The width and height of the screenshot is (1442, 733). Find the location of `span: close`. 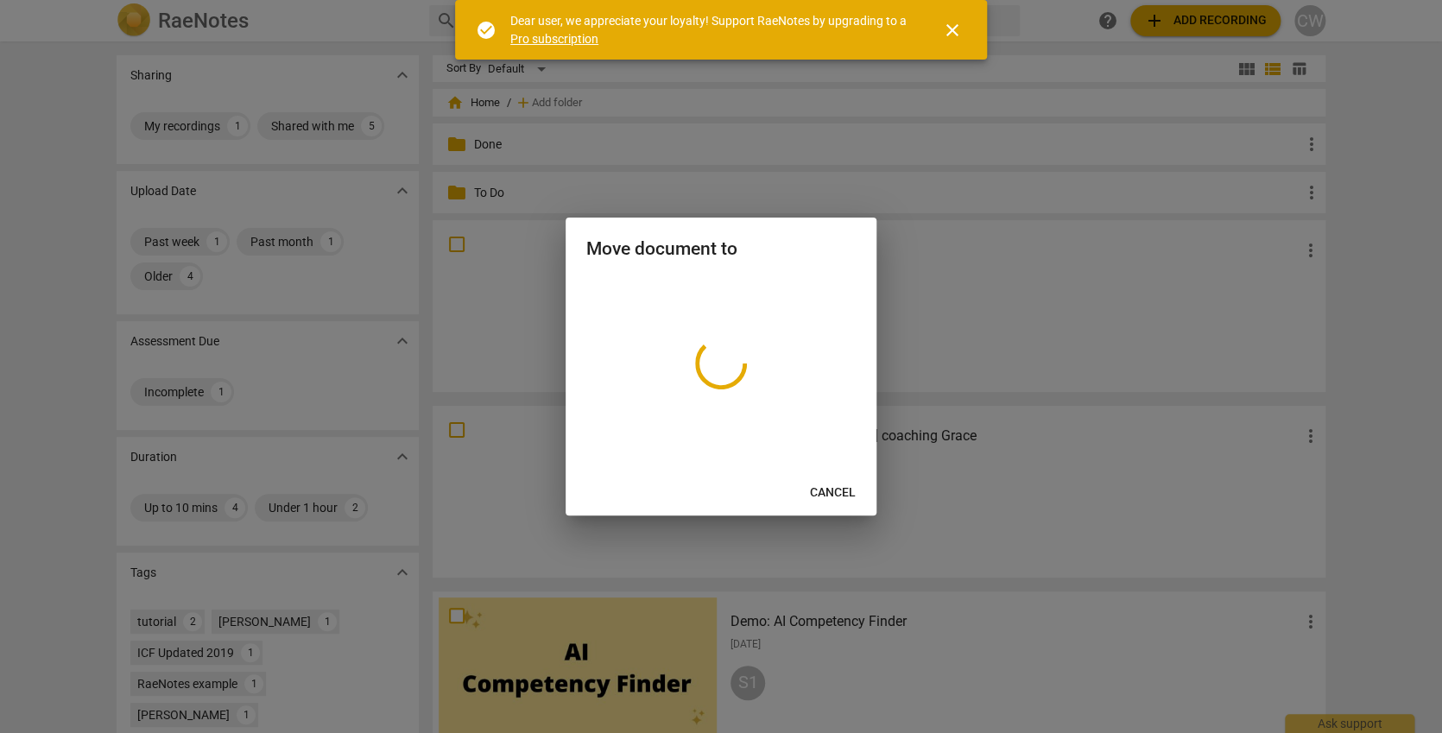

span: close is located at coordinates (952, 30).